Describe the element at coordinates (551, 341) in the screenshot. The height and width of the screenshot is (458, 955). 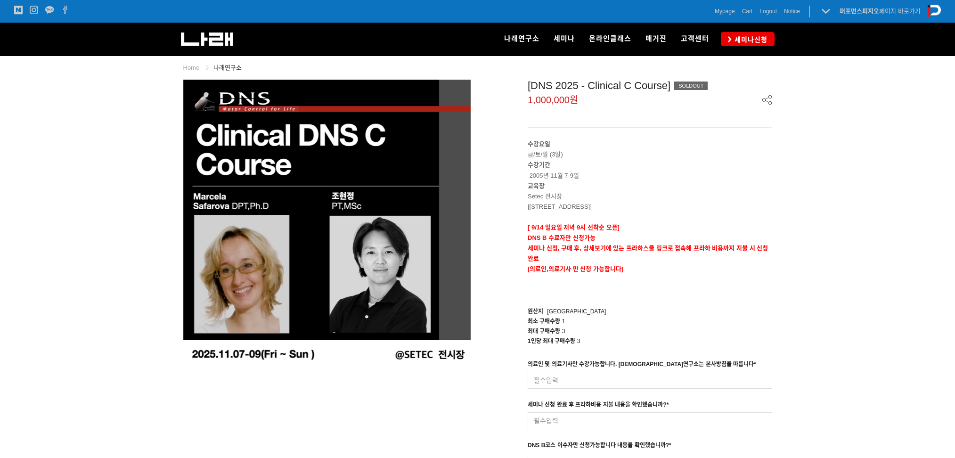
I see `span: 1인당 최대 구매수량` at that location.